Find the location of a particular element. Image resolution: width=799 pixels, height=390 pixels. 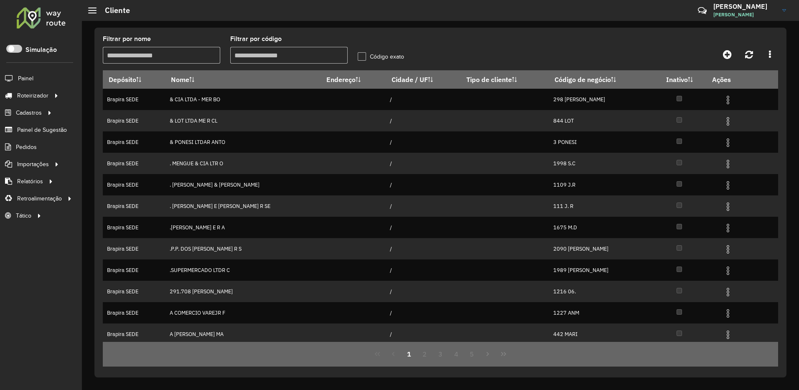

span: Painel de Sugestão is located at coordinates (42, 130).